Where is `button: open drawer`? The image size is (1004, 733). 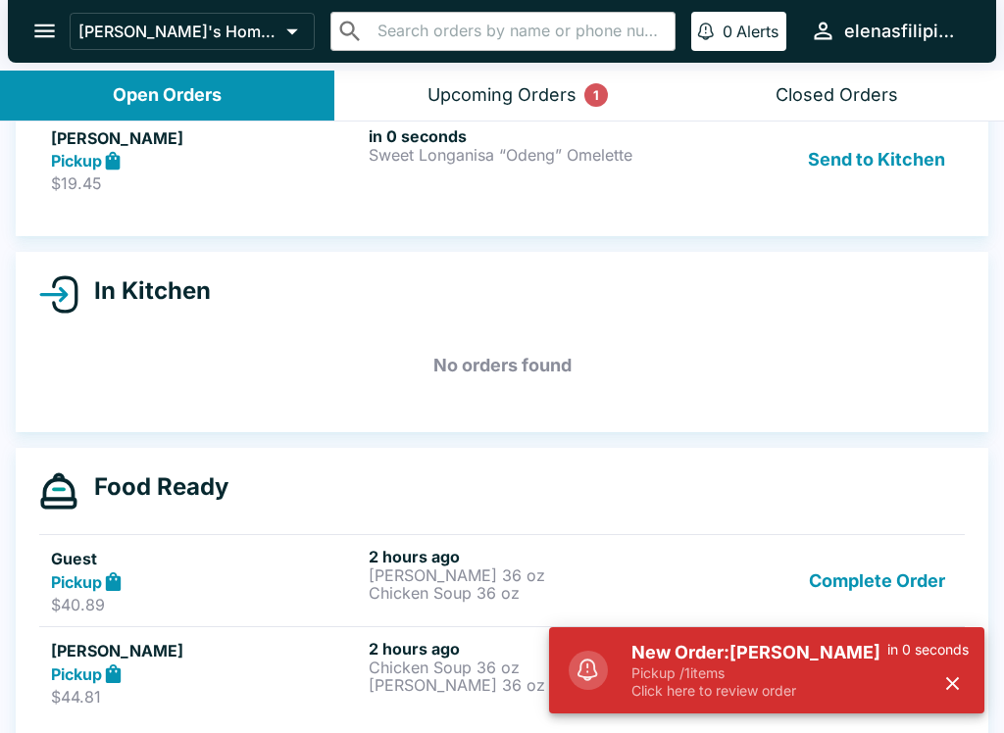
button: open drawer is located at coordinates (44, 30).